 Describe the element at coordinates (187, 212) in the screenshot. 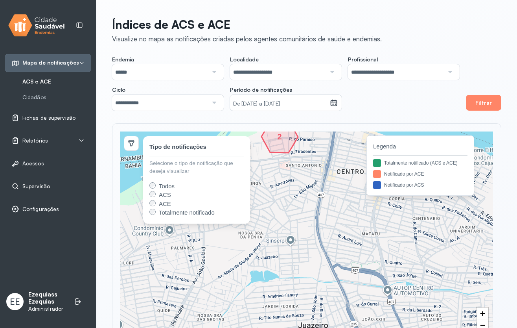

I see `span: Totalmente notificado` at that location.